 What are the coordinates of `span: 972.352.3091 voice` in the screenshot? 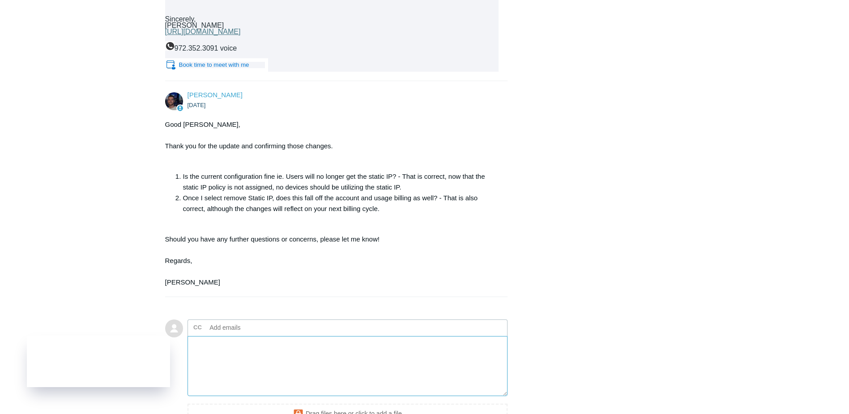 It's located at (201, 48).